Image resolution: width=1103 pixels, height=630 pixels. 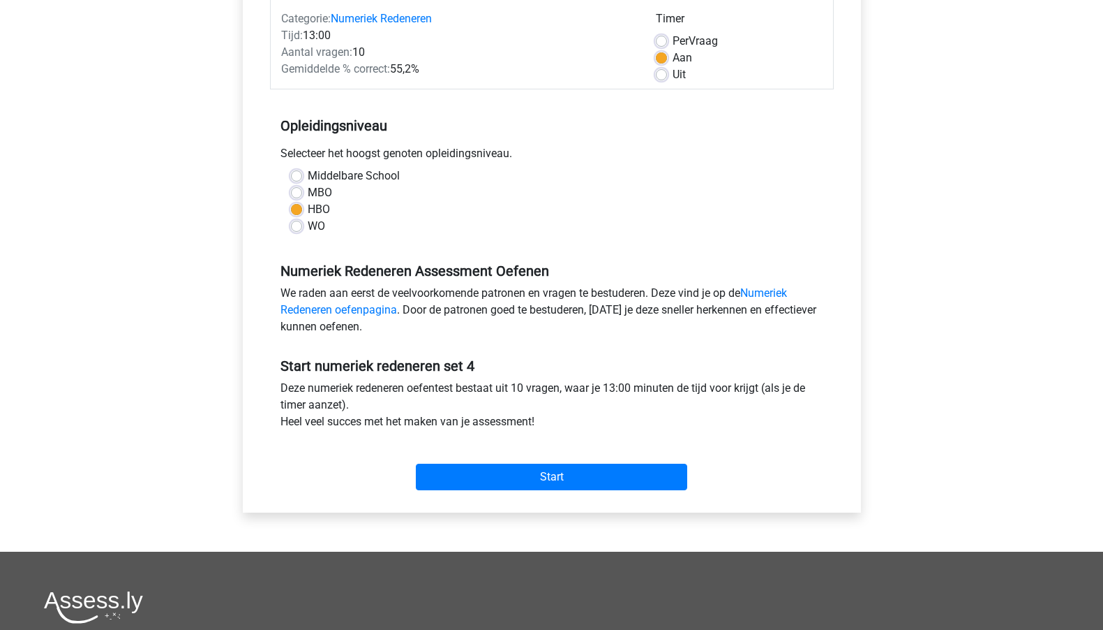 What do you see at coordinates (739, 22) in the screenshot?
I see `div: Timer` at bounding box center [739, 22].